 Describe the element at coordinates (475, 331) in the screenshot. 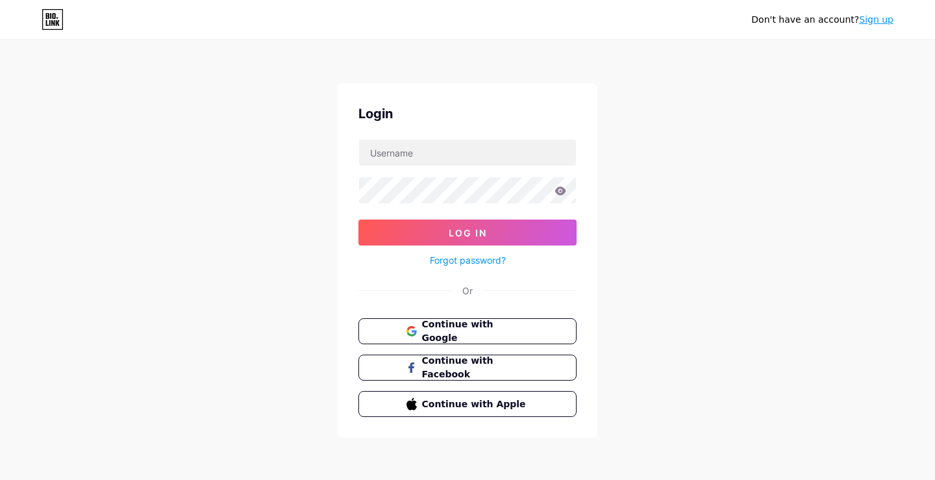

I see `span: Continue with Google` at that location.